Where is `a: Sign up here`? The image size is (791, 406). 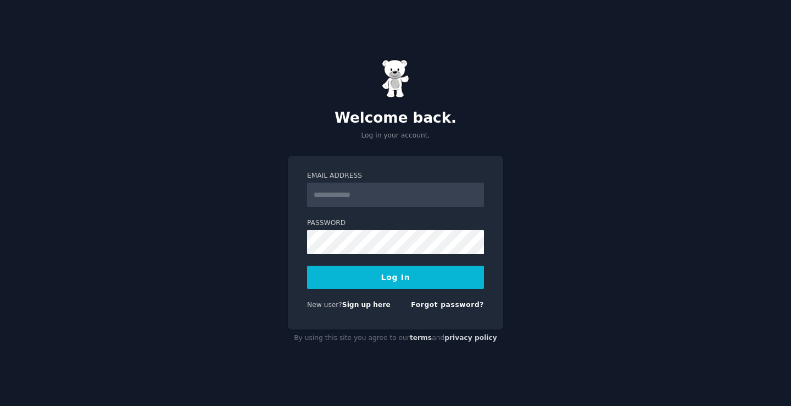 a: Sign up here is located at coordinates (367, 304).